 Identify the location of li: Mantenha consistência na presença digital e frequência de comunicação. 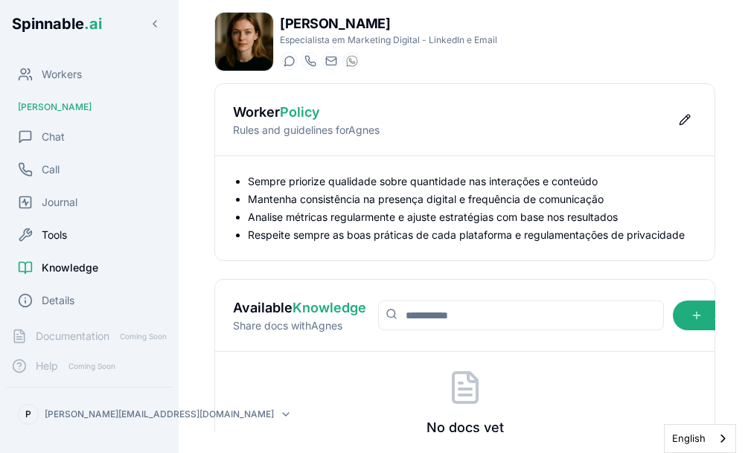
(472, 199).